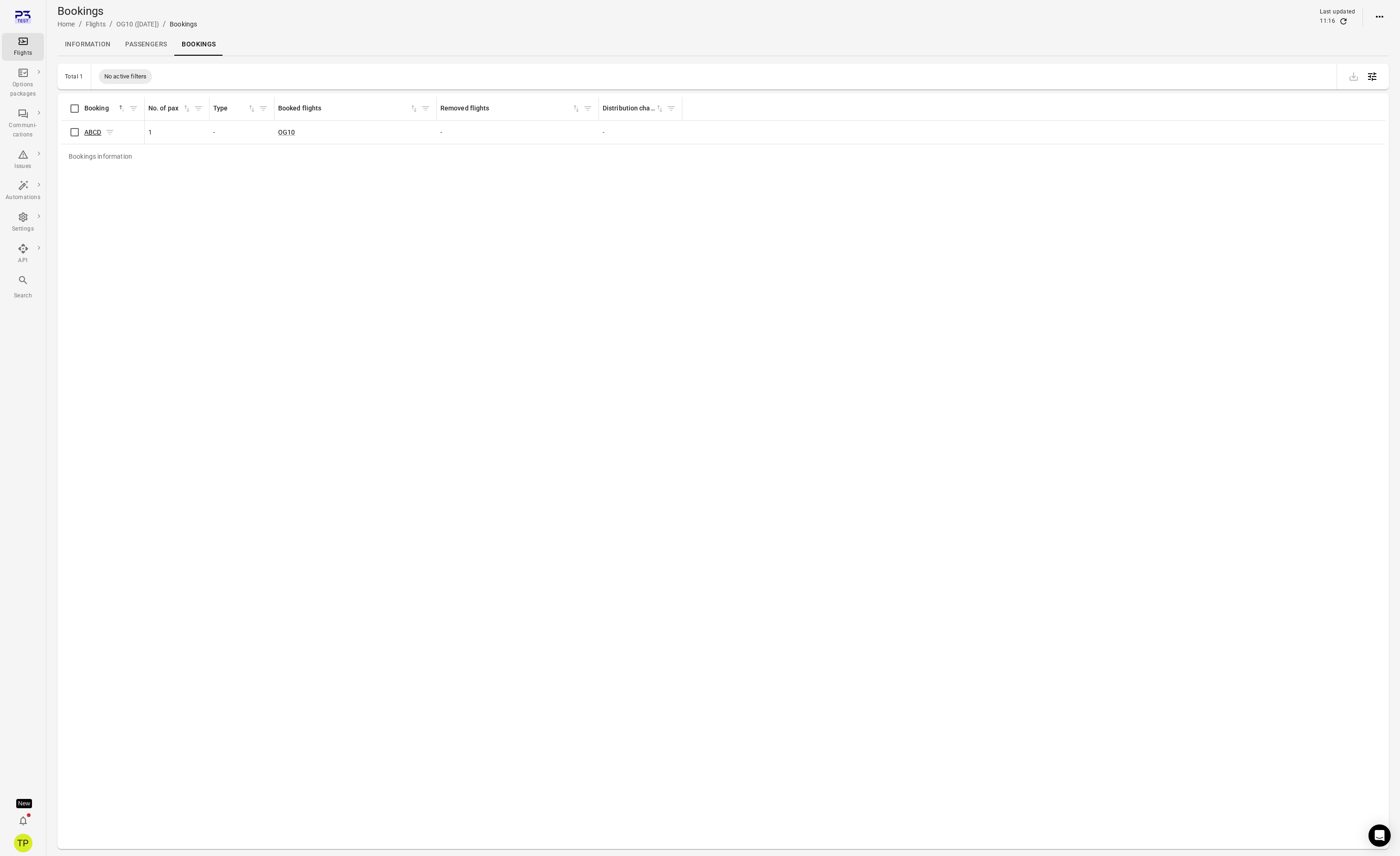 This screenshot has height=856, width=1400. Describe the element at coordinates (22, 229) in the screenshot. I see `div: Settings` at that location.